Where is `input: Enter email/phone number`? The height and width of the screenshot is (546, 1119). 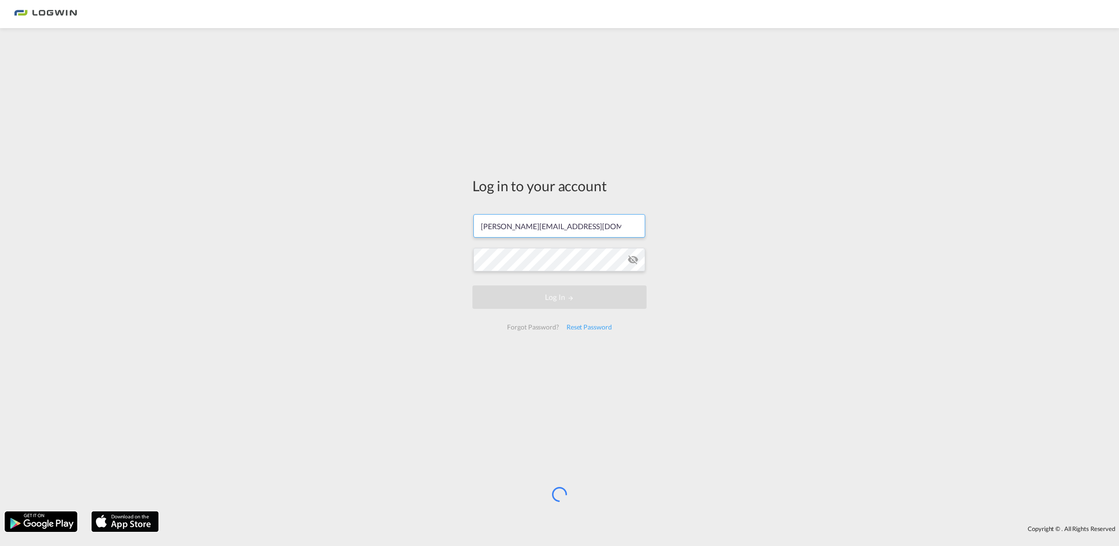 input: Enter email/phone number is located at coordinates (559, 226).